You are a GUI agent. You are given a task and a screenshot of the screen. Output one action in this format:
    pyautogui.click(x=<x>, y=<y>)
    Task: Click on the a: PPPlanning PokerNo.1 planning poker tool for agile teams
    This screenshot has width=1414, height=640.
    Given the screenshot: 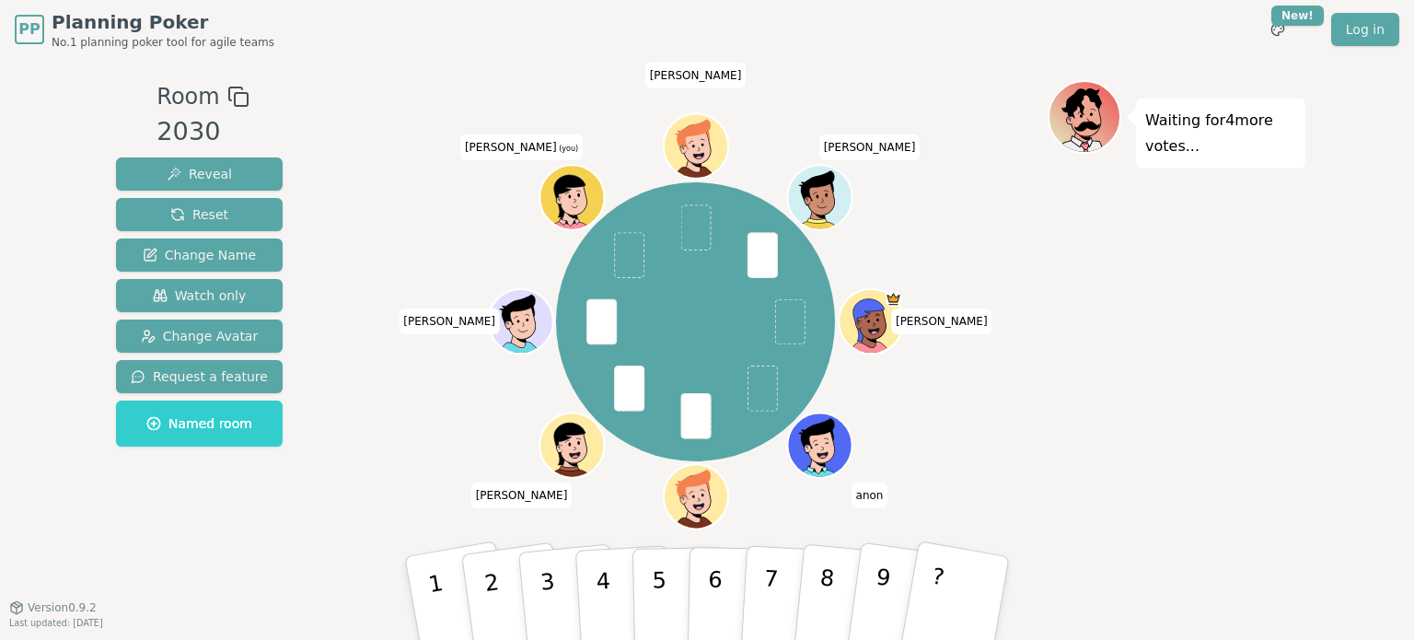 What is the action you would take?
    pyautogui.click(x=144, y=29)
    